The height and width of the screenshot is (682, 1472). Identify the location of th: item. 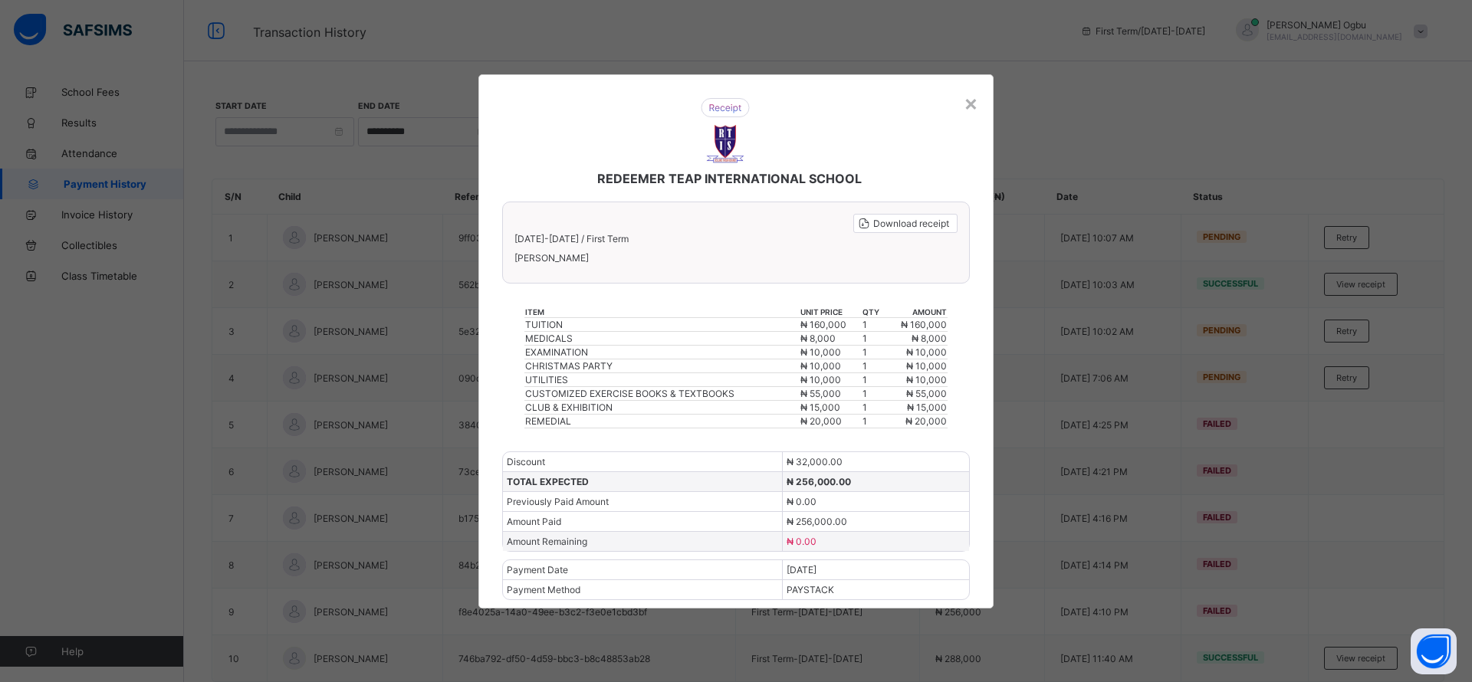
(661, 312).